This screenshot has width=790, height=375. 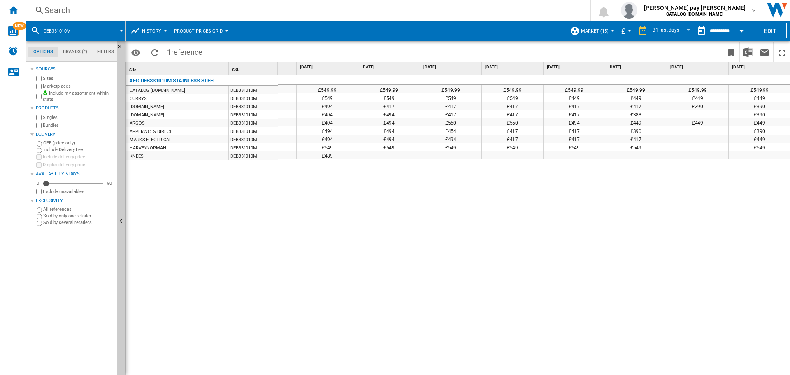 I want to click on input: Include Delivery Fee, so click(x=39, y=150).